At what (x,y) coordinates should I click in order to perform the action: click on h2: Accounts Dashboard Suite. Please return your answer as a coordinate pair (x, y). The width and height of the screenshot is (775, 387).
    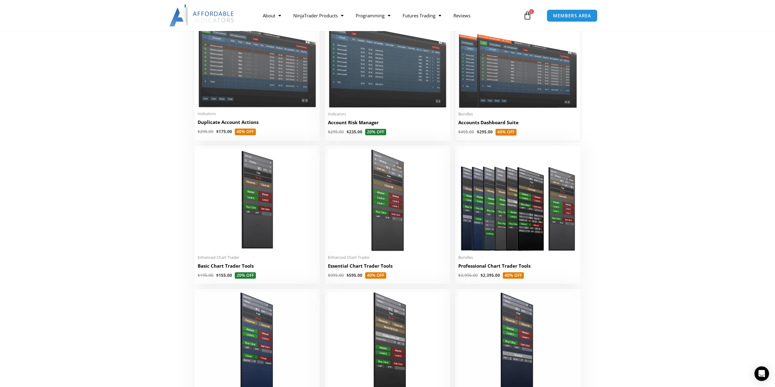
    Looking at the image, I should click on (518, 122).